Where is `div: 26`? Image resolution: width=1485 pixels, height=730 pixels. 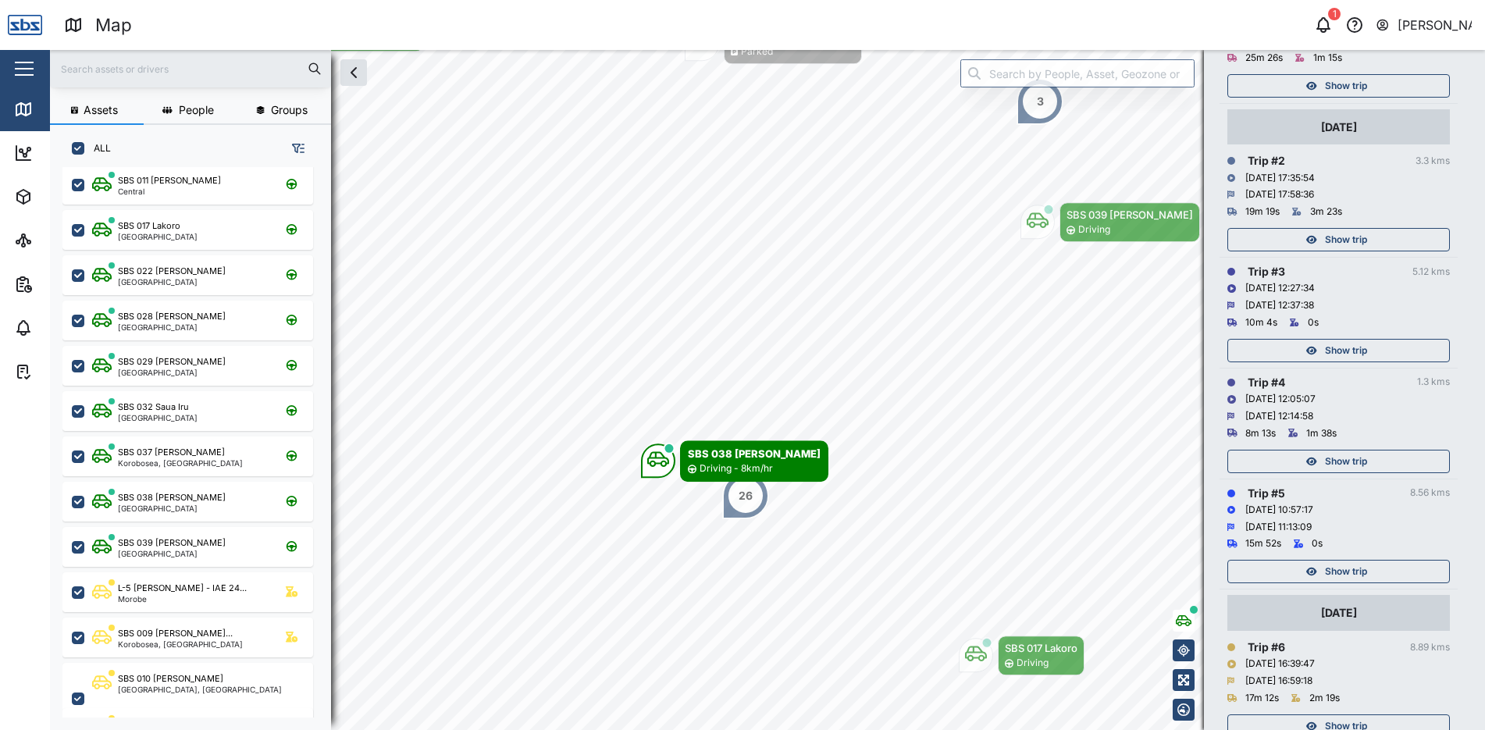 div: 26 is located at coordinates (746, 496).